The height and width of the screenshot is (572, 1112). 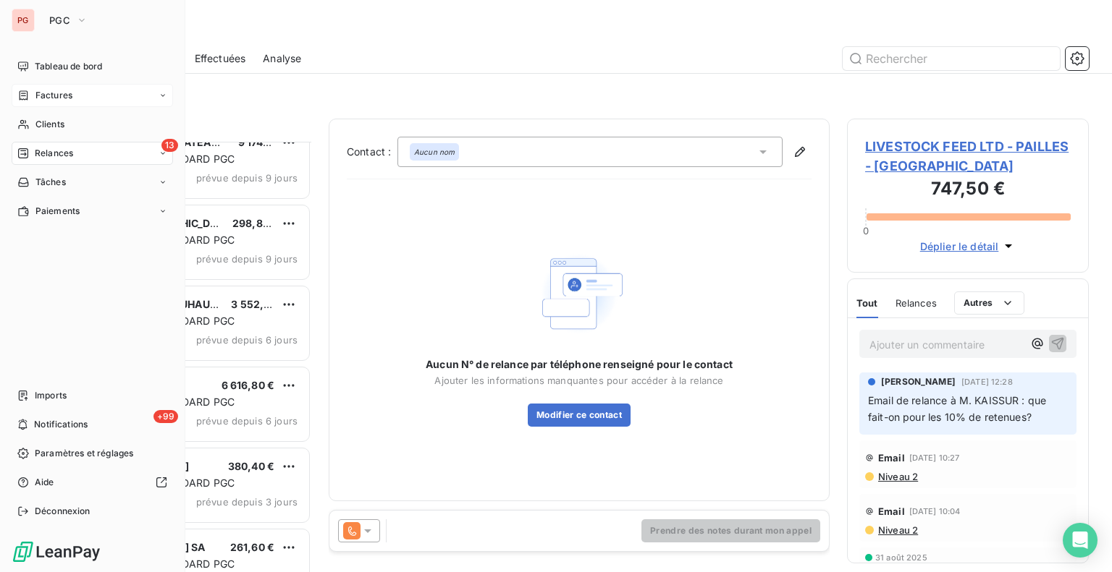 I want to click on button: Autres, so click(x=989, y=303).